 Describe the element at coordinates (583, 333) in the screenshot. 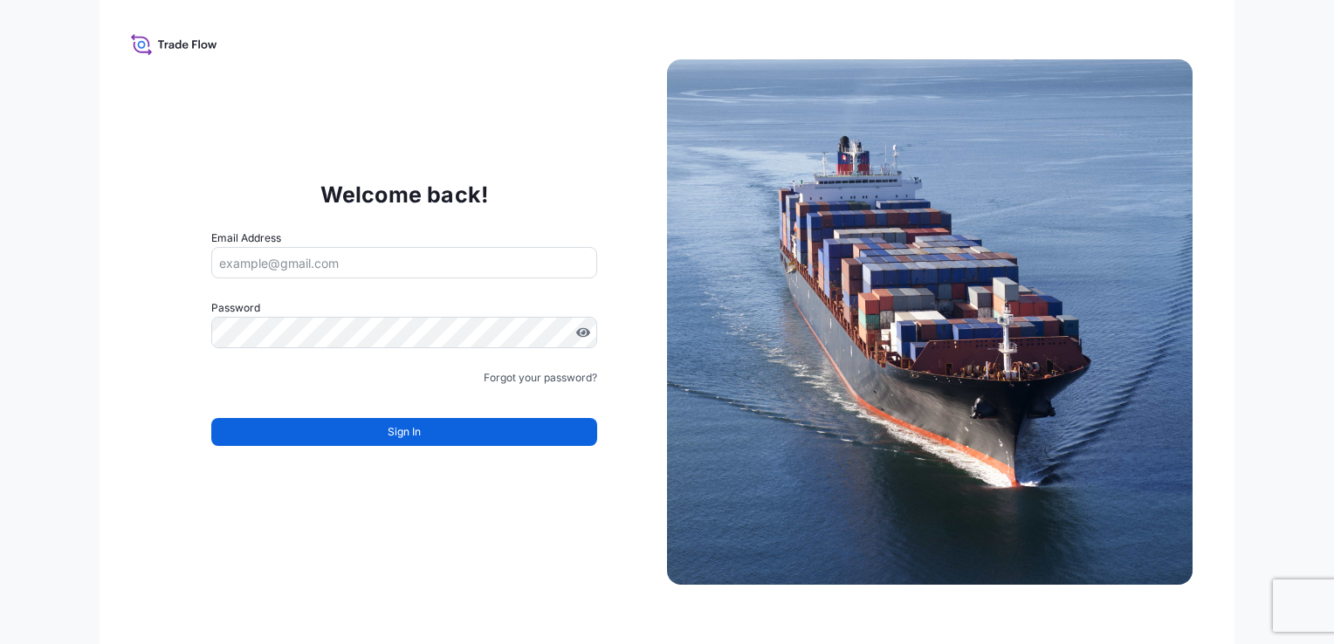

I see `button: Show password` at that location.